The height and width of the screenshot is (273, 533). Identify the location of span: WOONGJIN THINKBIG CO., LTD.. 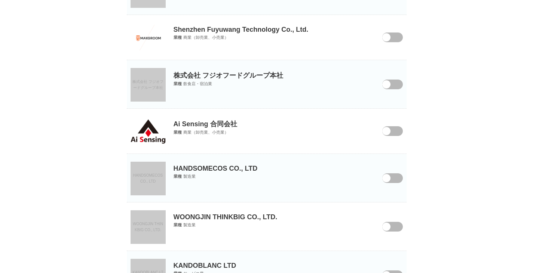
(148, 227).